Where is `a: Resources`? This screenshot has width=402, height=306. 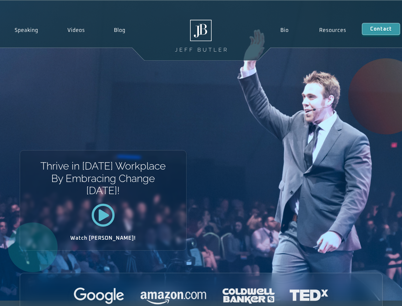
a: Resources is located at coordinates (333, 30).